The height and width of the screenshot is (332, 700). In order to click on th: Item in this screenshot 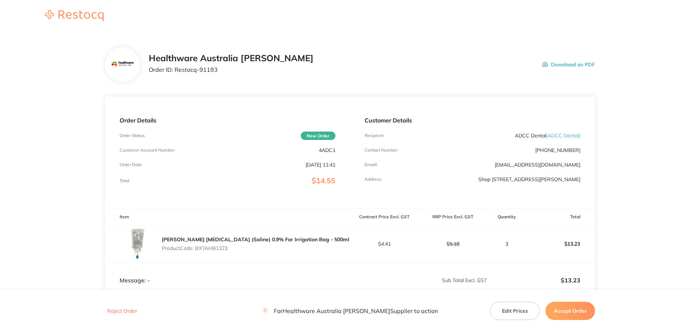, I will do `click(227, 217)`.